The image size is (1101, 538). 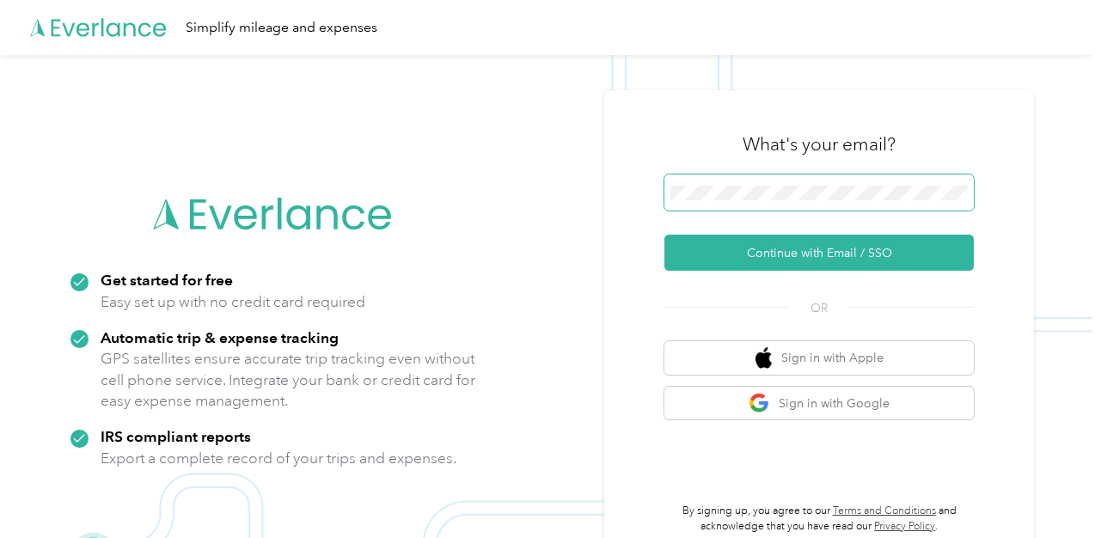 What do you see at coordinates (278, 458) in the screenshot?
I see `p: Export a complete record of your trips and expenses.` at bounding box center [278, 458].